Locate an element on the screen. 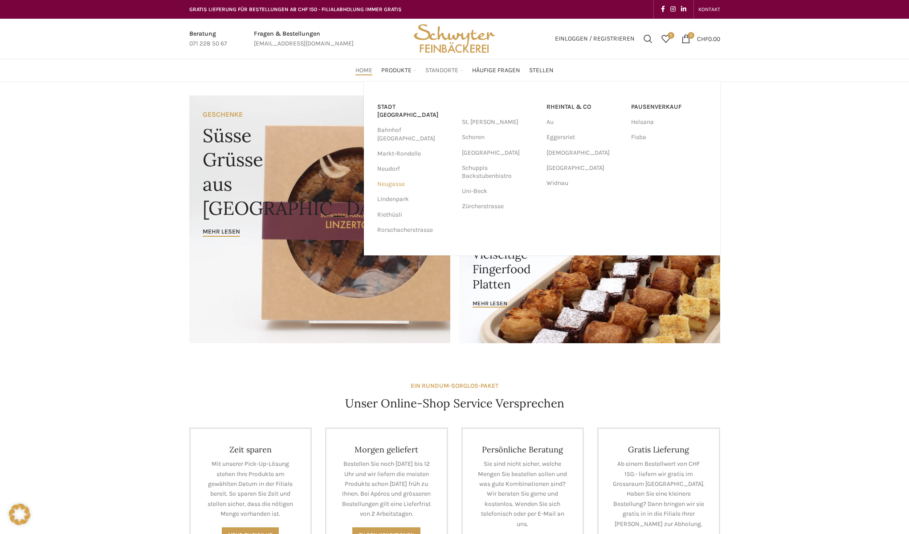 Image resolution: width=909 pixels, height=534 pixels. a: Neugasse is located at coordinates (415, 184).